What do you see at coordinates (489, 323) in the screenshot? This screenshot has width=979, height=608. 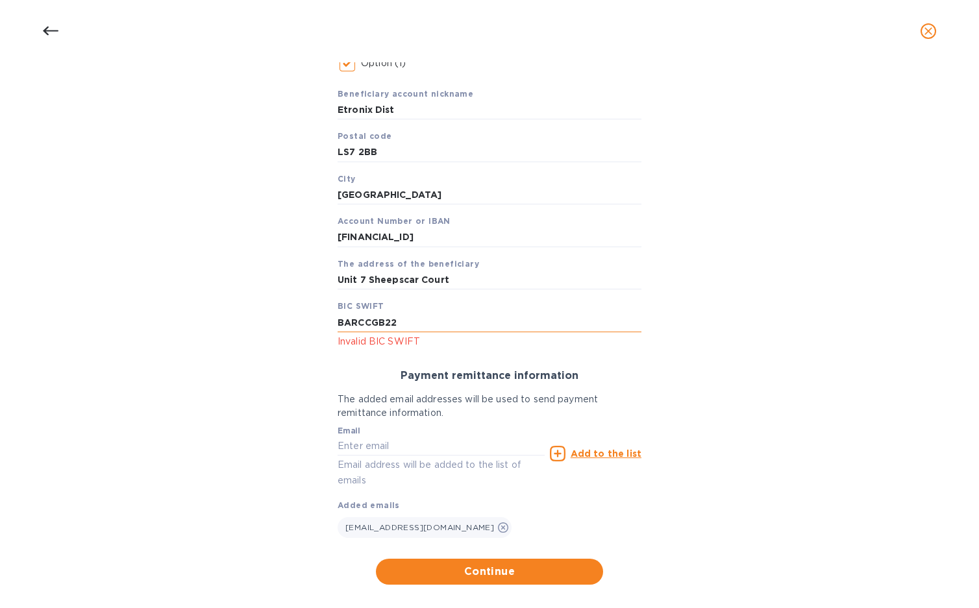 I see `input: BIC SWIFT` at bounding box center [489, 323].